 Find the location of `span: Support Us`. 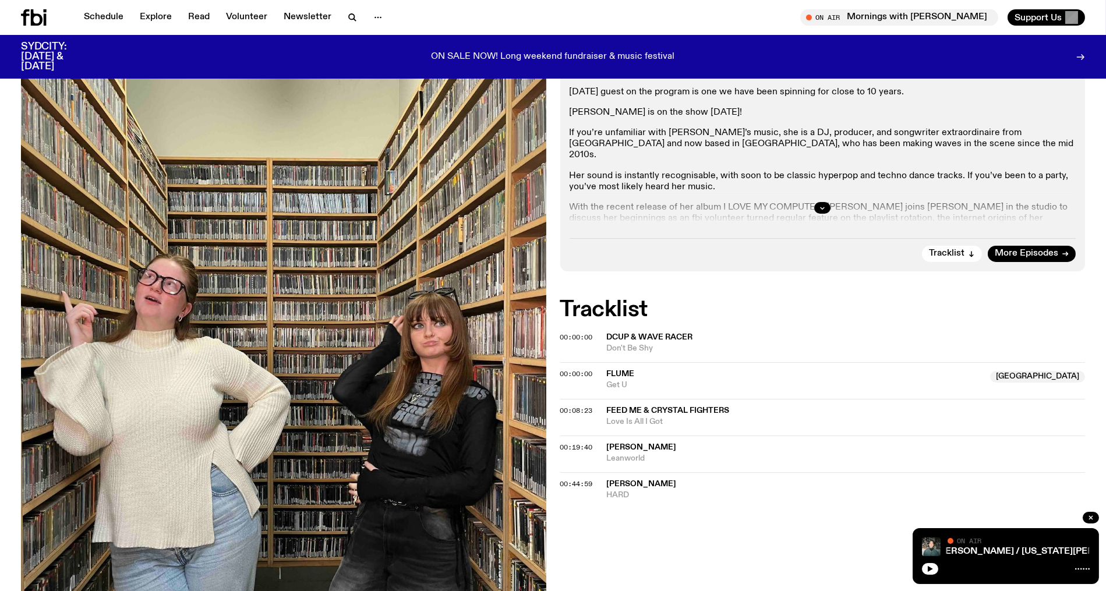

span: Support Us is located at coordinates (1038, 17).